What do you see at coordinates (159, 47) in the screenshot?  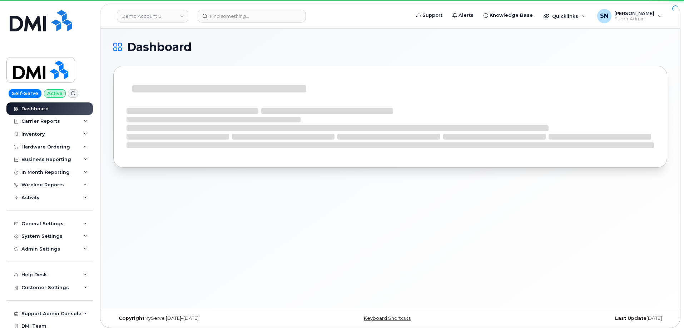 I see `span: Dashboard` at bounding box center [159, 47].